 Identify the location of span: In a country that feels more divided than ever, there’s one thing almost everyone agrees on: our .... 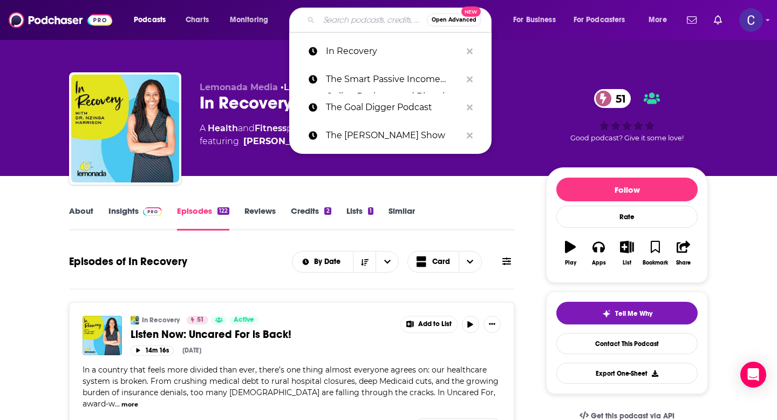
(290, 387).